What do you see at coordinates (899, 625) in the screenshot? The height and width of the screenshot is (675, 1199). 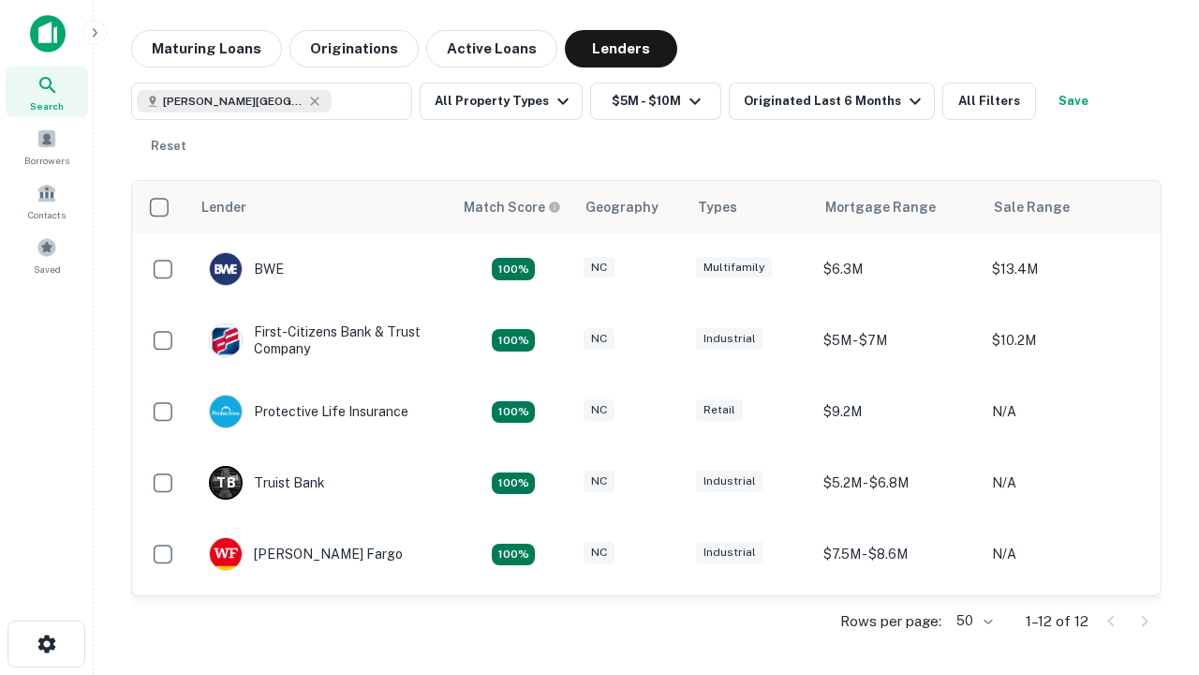 I see `td: $8.8M` at bounding box center [899, 625].